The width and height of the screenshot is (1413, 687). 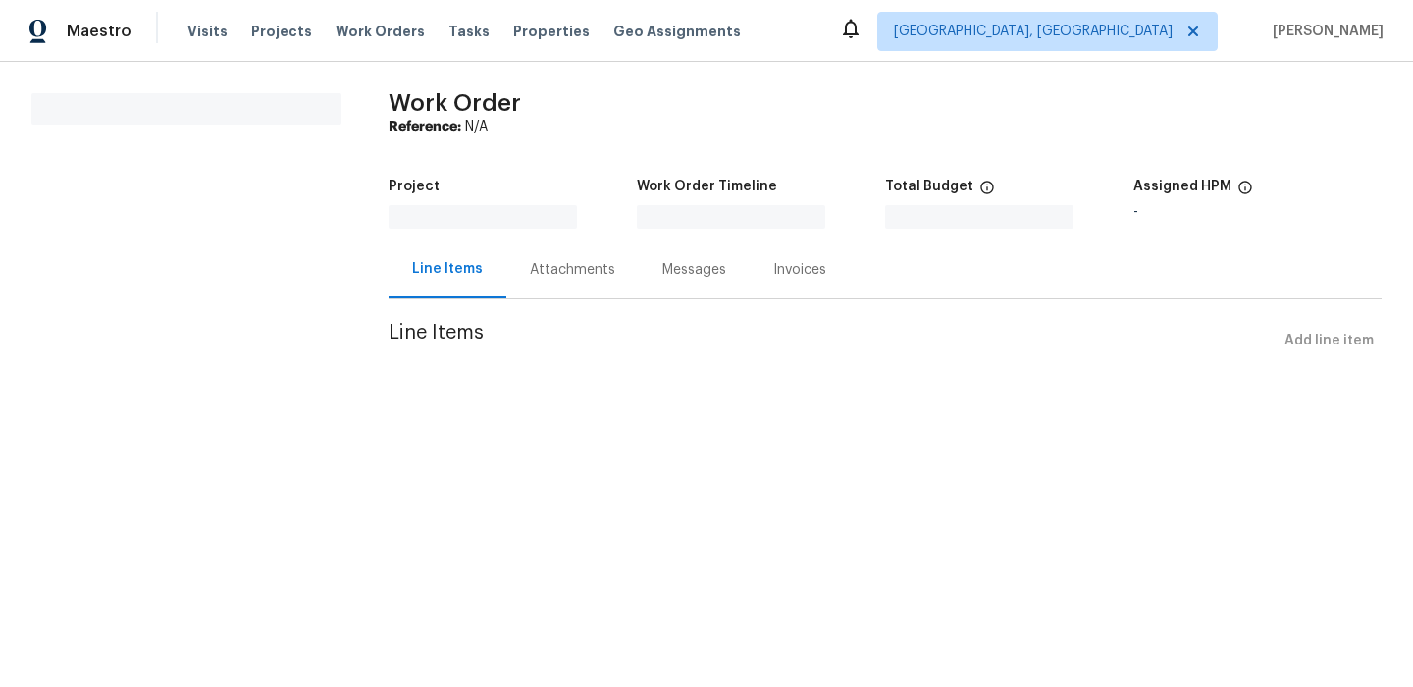 What do you see at coordinates (1182, 186) in the screenshot?
I see `h5: Assigned HPM` at bounding box center [1182, 186].